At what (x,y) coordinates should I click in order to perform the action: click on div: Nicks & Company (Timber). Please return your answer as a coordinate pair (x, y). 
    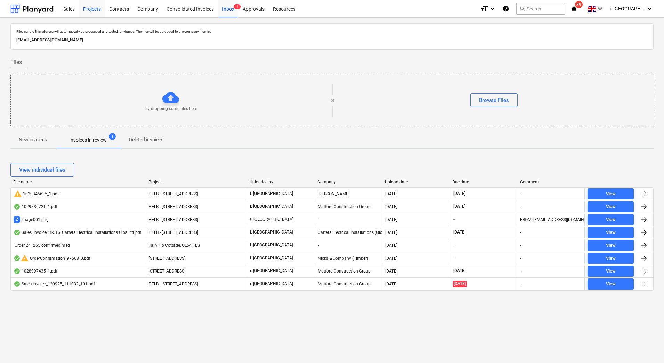
    Looking at the image, I should click on (348, 258).